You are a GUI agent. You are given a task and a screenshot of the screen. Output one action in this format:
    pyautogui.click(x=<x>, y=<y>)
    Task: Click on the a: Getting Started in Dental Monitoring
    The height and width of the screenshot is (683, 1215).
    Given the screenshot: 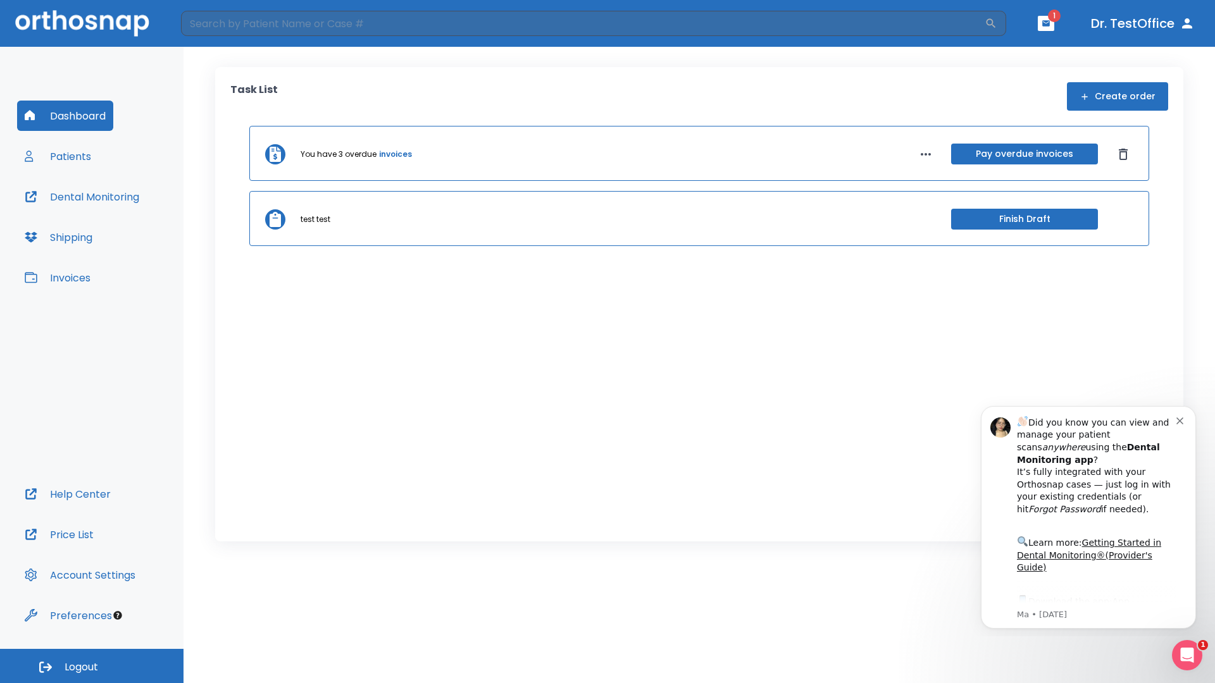 What is the action you would take?
    pyautogui.click(x=127, y=154)
    